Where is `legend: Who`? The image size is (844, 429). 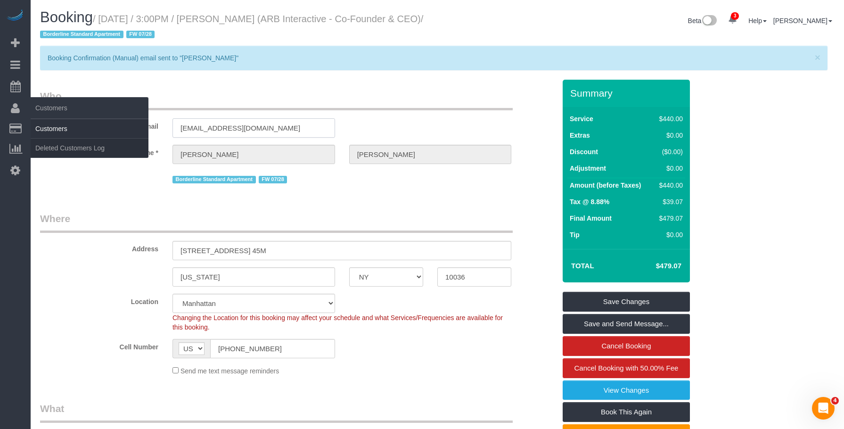 legend: Who is located at coordinates (276, 99).